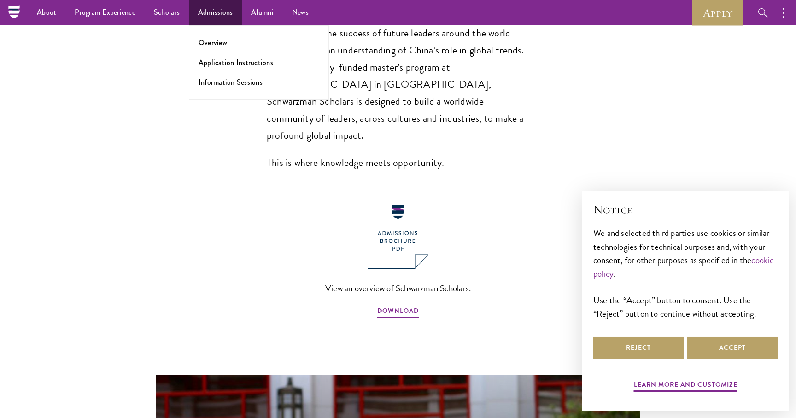 Image resolution: width=796 pixels, height=418 pixels. What do you see at coordinates (230, 82) in the screenshot?
I see `a: Information Sessions` at bounding box center [230, 82].